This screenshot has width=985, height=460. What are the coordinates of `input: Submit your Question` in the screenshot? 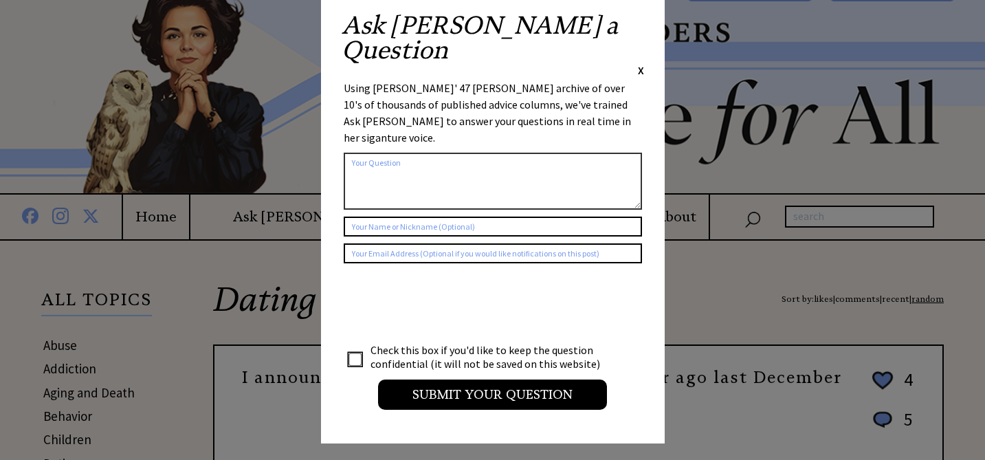 It's located at (492, 394).